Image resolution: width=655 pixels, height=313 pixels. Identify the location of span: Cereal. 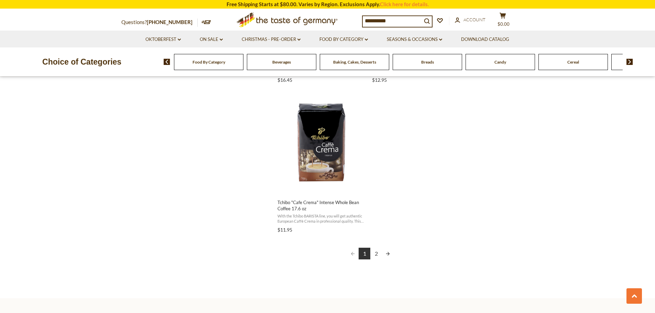
(573, 62).